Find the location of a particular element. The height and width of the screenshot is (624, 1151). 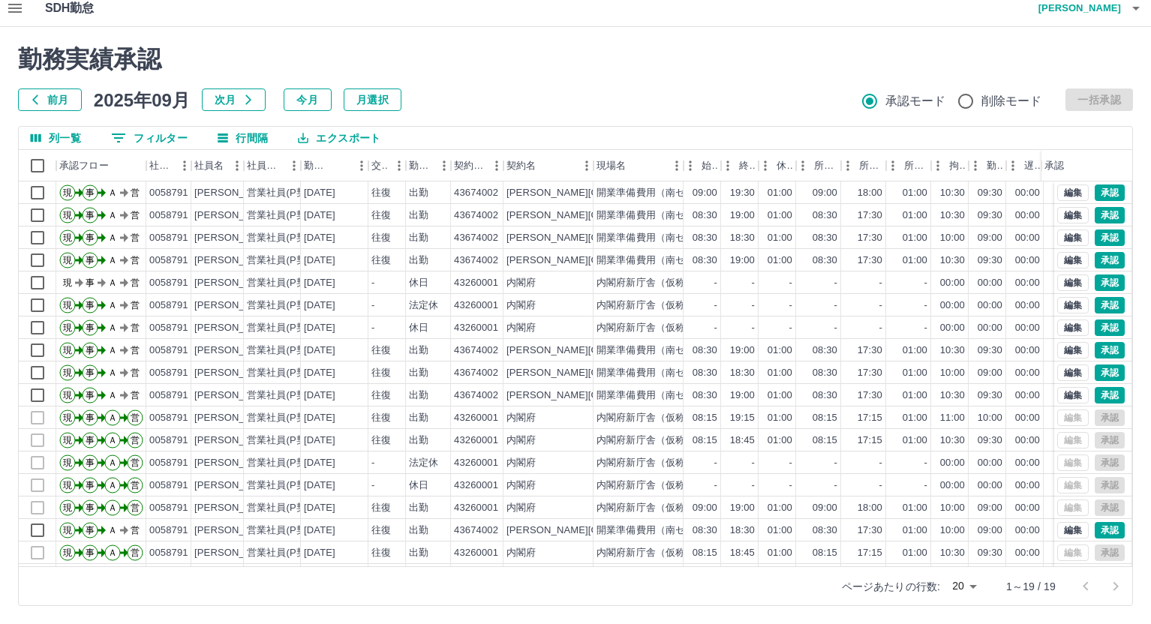

button: ソート is located at coordinates (340, 166).